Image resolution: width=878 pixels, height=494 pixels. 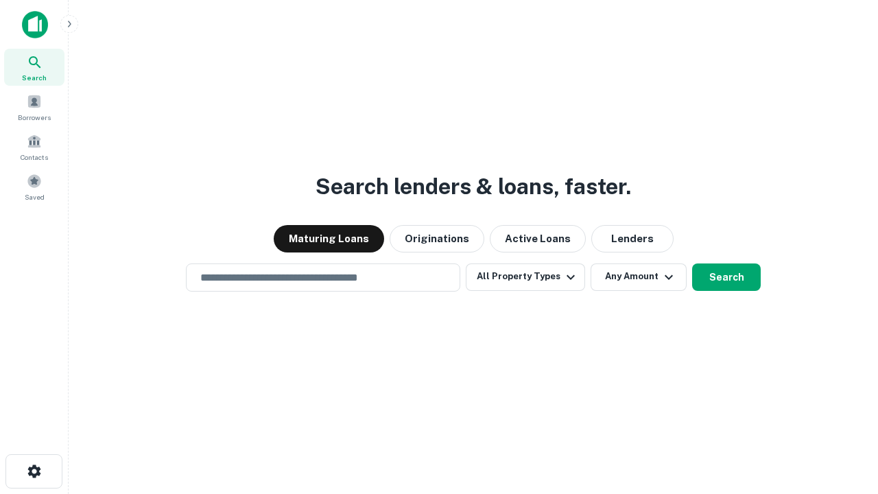 I want to click on button: Active Loans, so click(x=538, y=239).